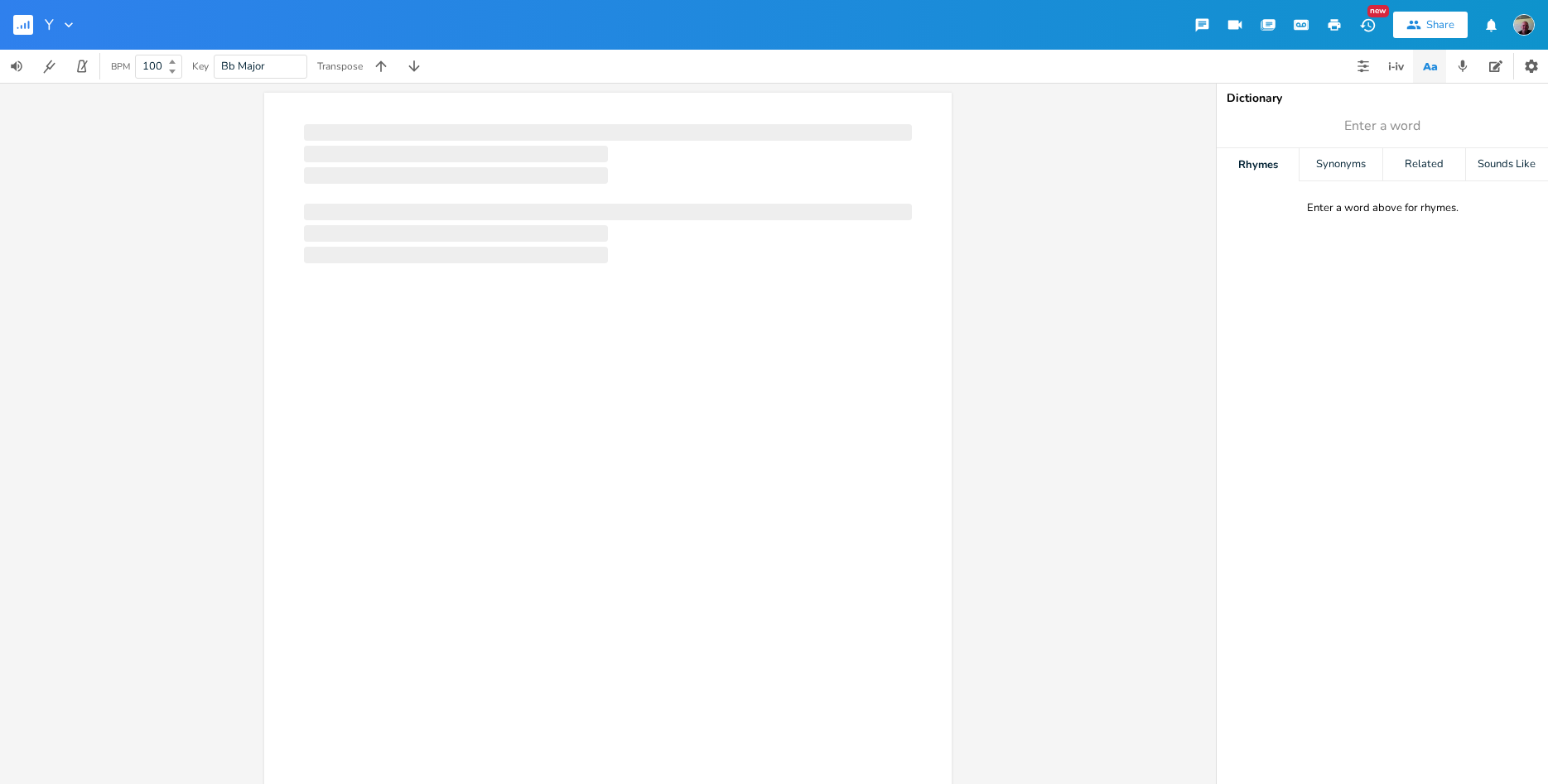 This screenshot has width=1548, height=784. What do you see at coordinates (49, 25) in the screenshot?
I see `span: Y` at bounding box center [49, 25].